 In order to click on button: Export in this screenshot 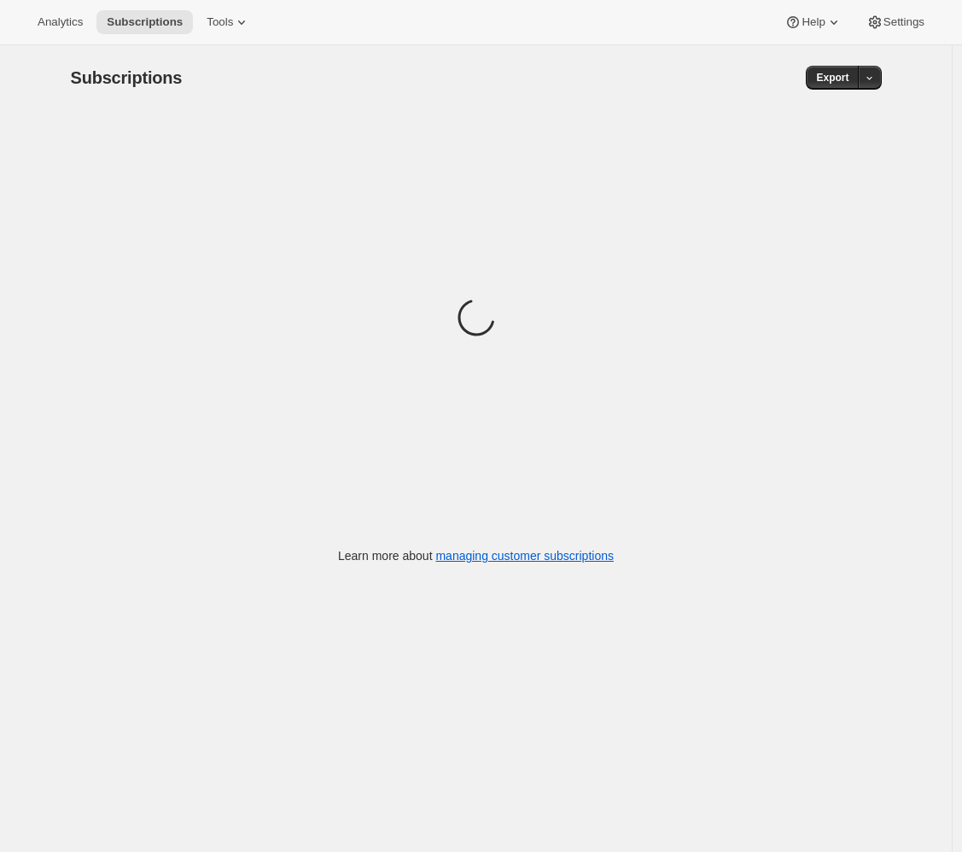, I will do `click(832, 78)`.